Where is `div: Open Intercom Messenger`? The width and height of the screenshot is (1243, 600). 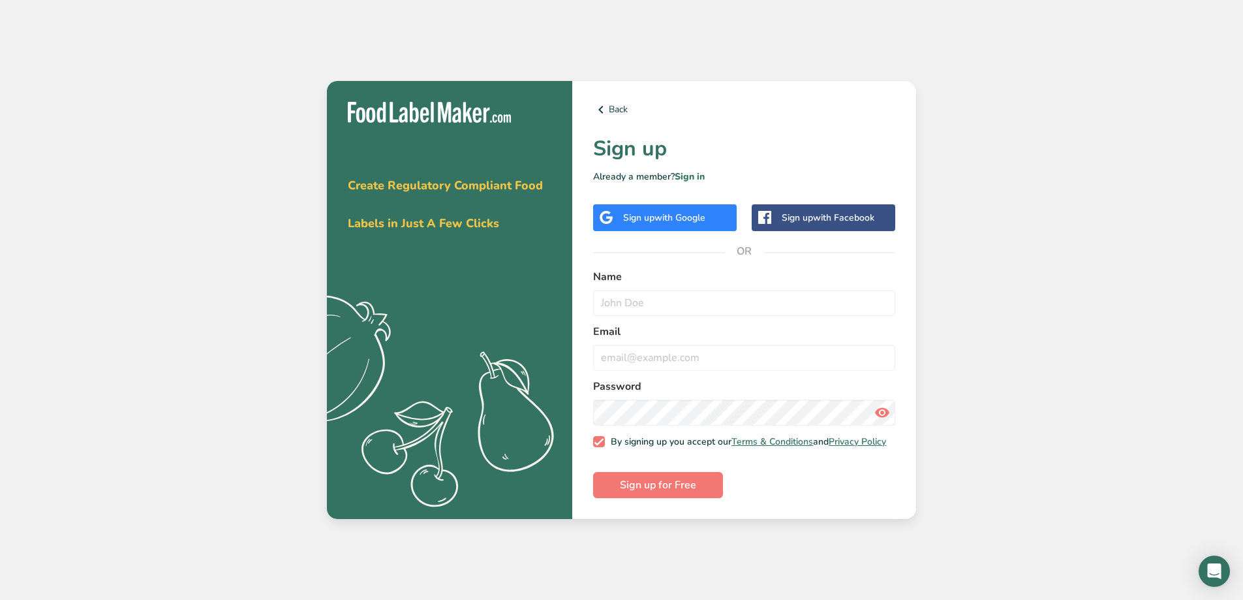 div: Open Intercom Messenger is located at coordinates (1214, 571).